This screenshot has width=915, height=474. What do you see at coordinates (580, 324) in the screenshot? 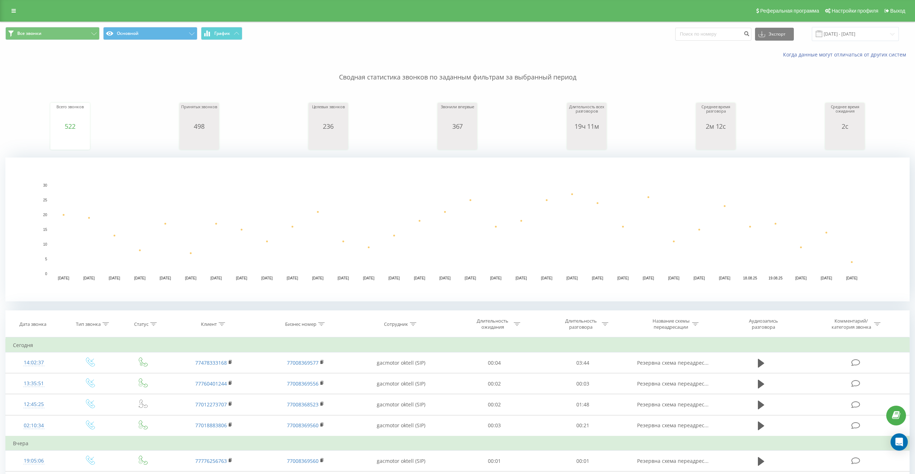
I see `div: Длительность разговора` at bounding box center [580, 324].